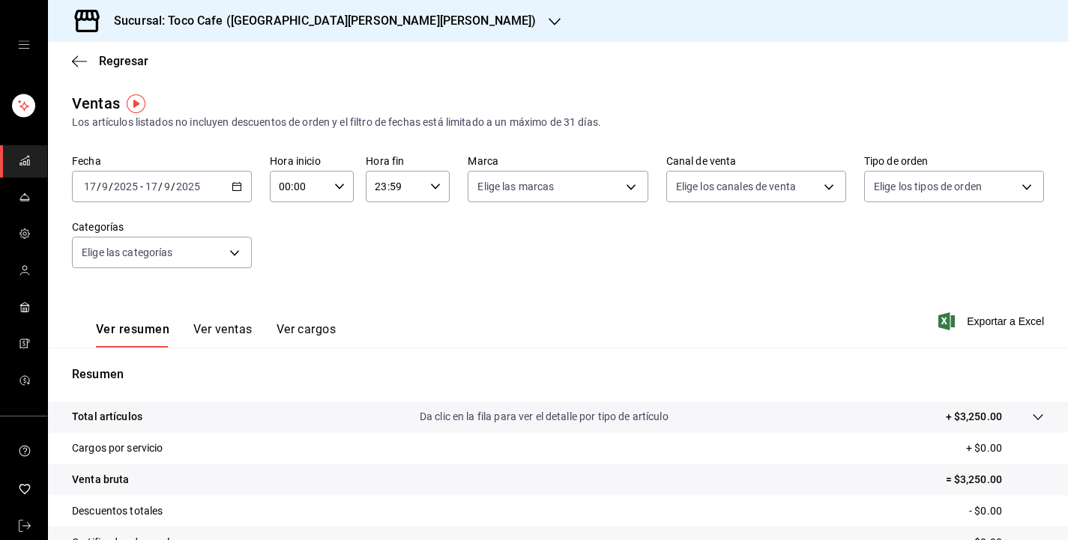 The height and width of the screenshot is (540, 1068). Describe the element at coordinates (1005, 448) in the screenshot. I see `p: + $0.00` at that location.